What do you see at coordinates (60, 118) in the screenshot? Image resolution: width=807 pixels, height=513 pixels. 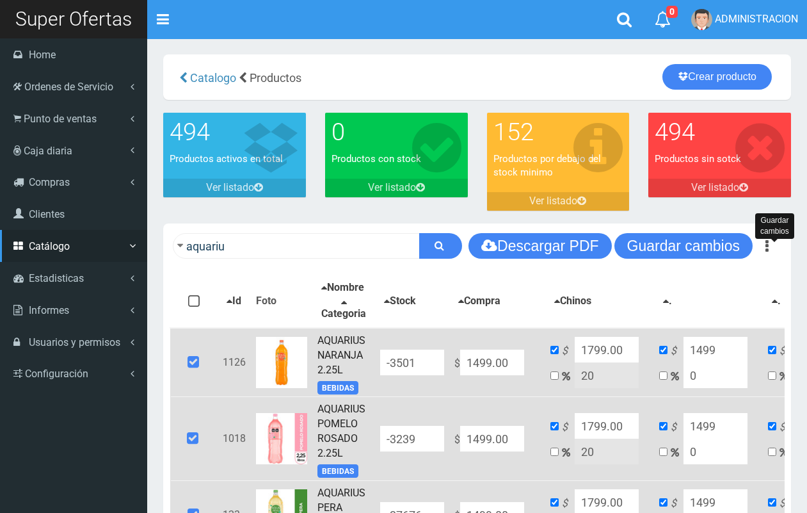 I see `span: Punto de ventas` at bounding box center [60, 118].